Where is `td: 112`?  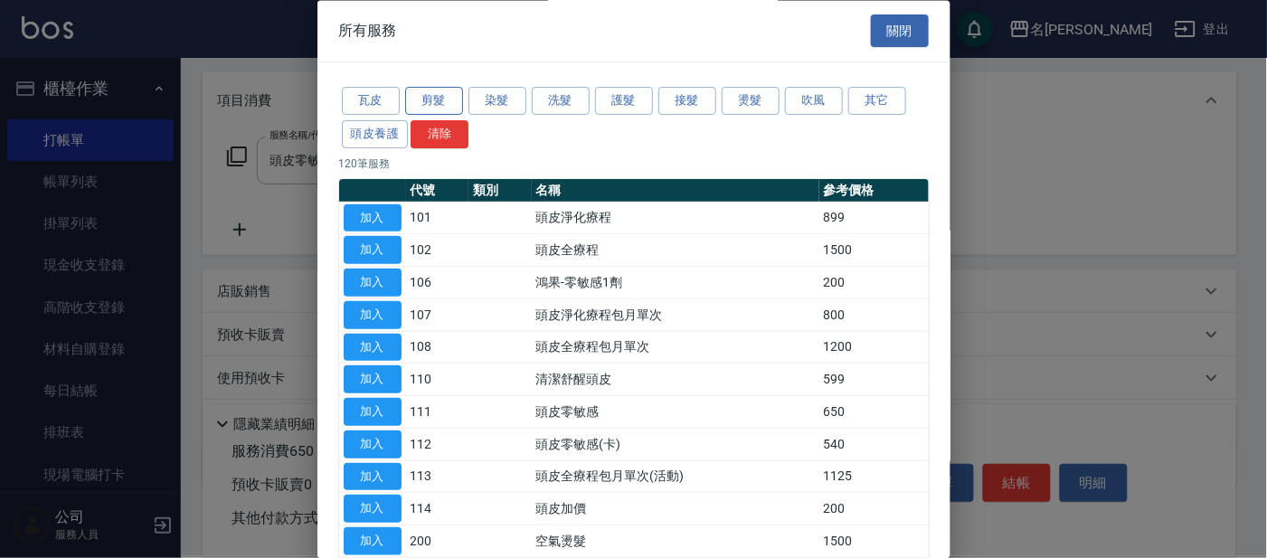
td: 112 is located at coordinates (438, 445).